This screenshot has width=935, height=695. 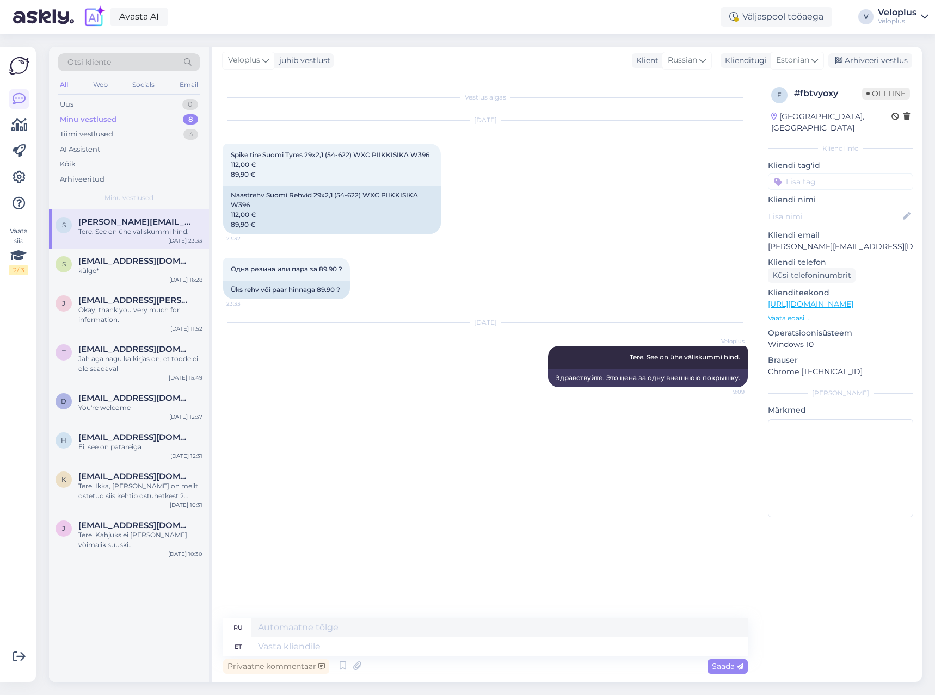 What do you see at coordinates (834, 217) in the screenshot?
I see `input: Lisa nimi` at bounding box center [834, 217].